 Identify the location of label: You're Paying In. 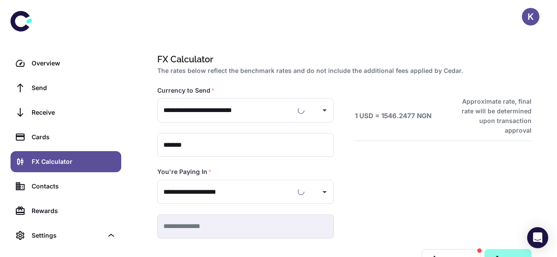
(185, 172).